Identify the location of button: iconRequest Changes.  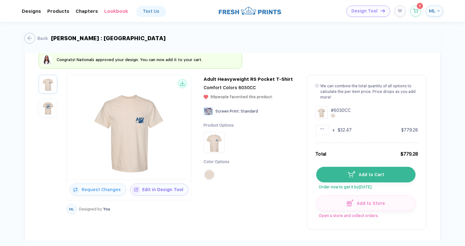
(98, 189).